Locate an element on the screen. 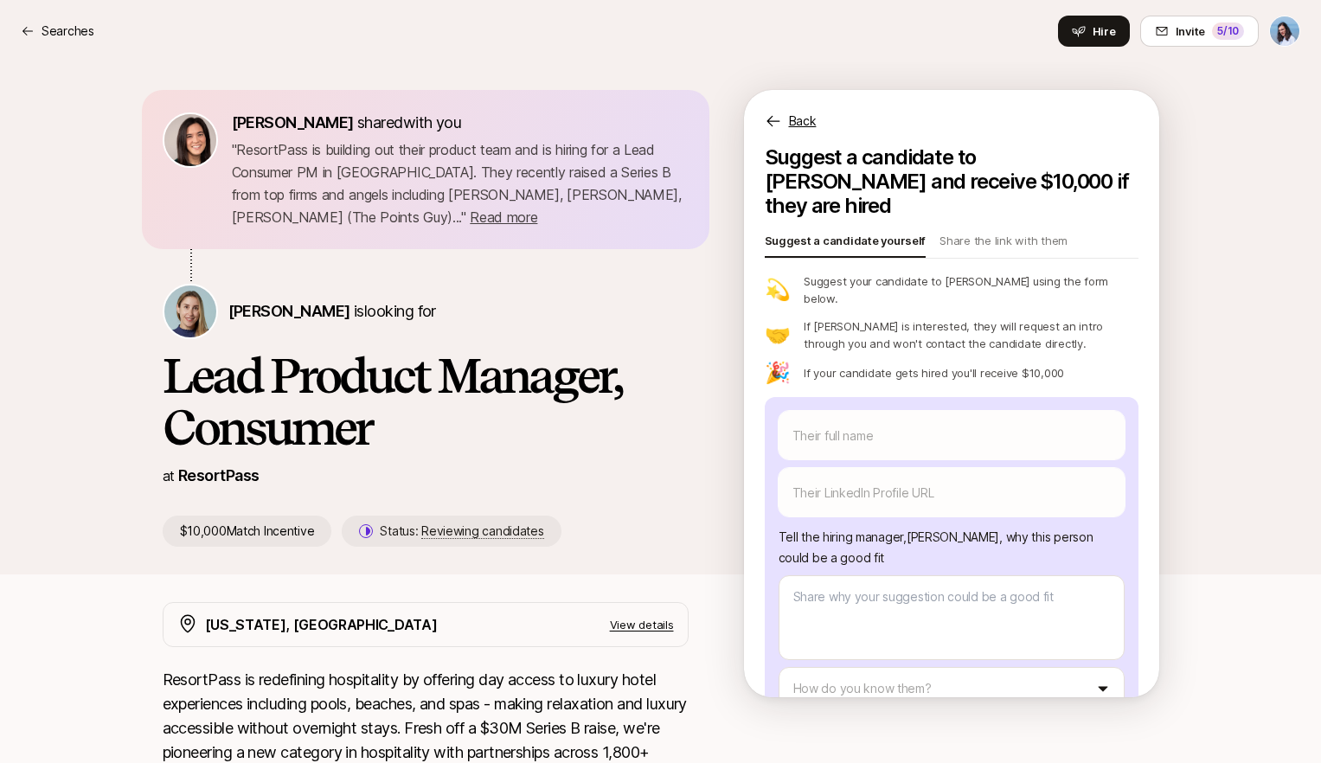 This screenshot has height=763, width=1321. p: shared is located at coordinates (350, 123).